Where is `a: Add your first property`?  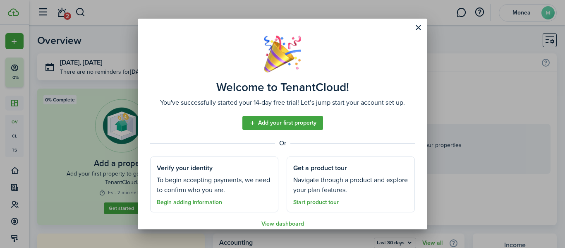
a: Add your first property is located at coordinates (282, 123).